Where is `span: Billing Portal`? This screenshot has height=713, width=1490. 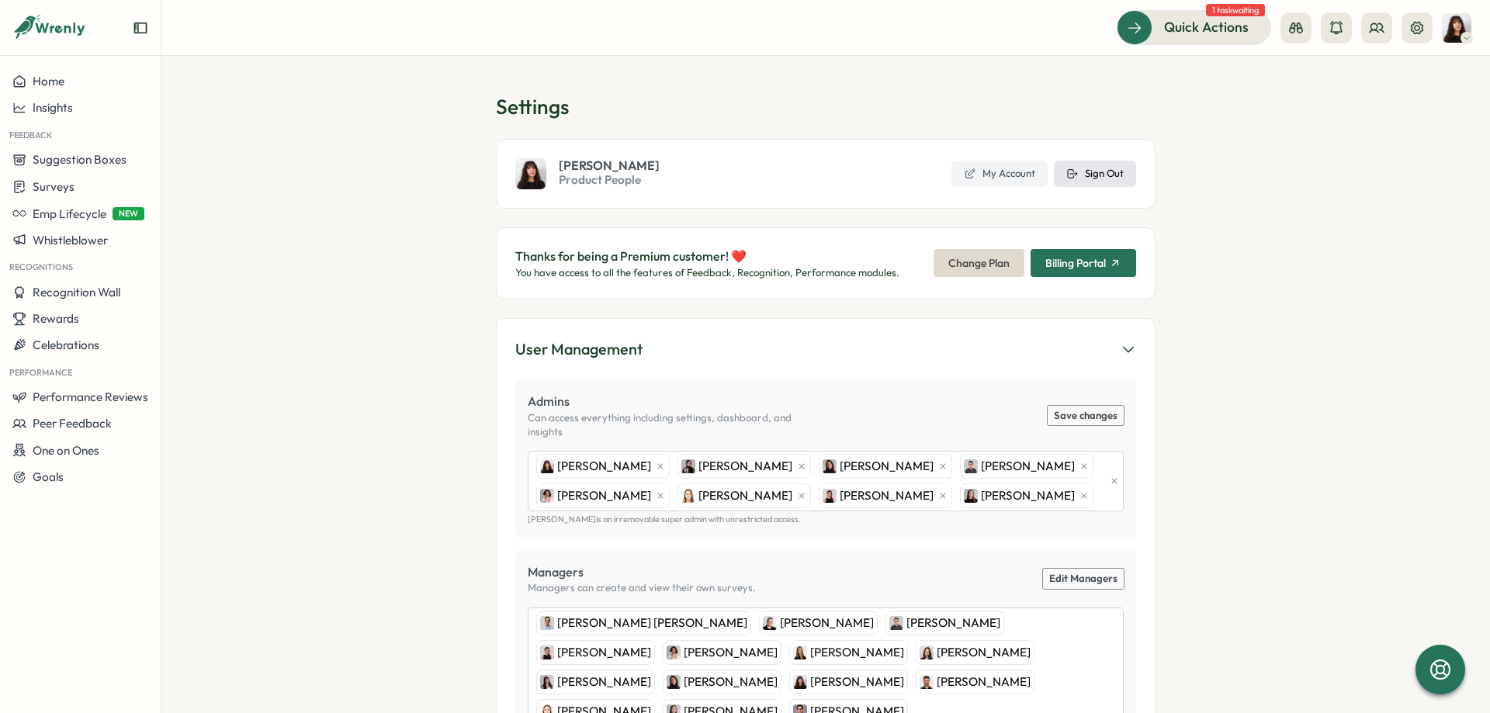
span: Billing Portal is located at coordinates (1075, 263).